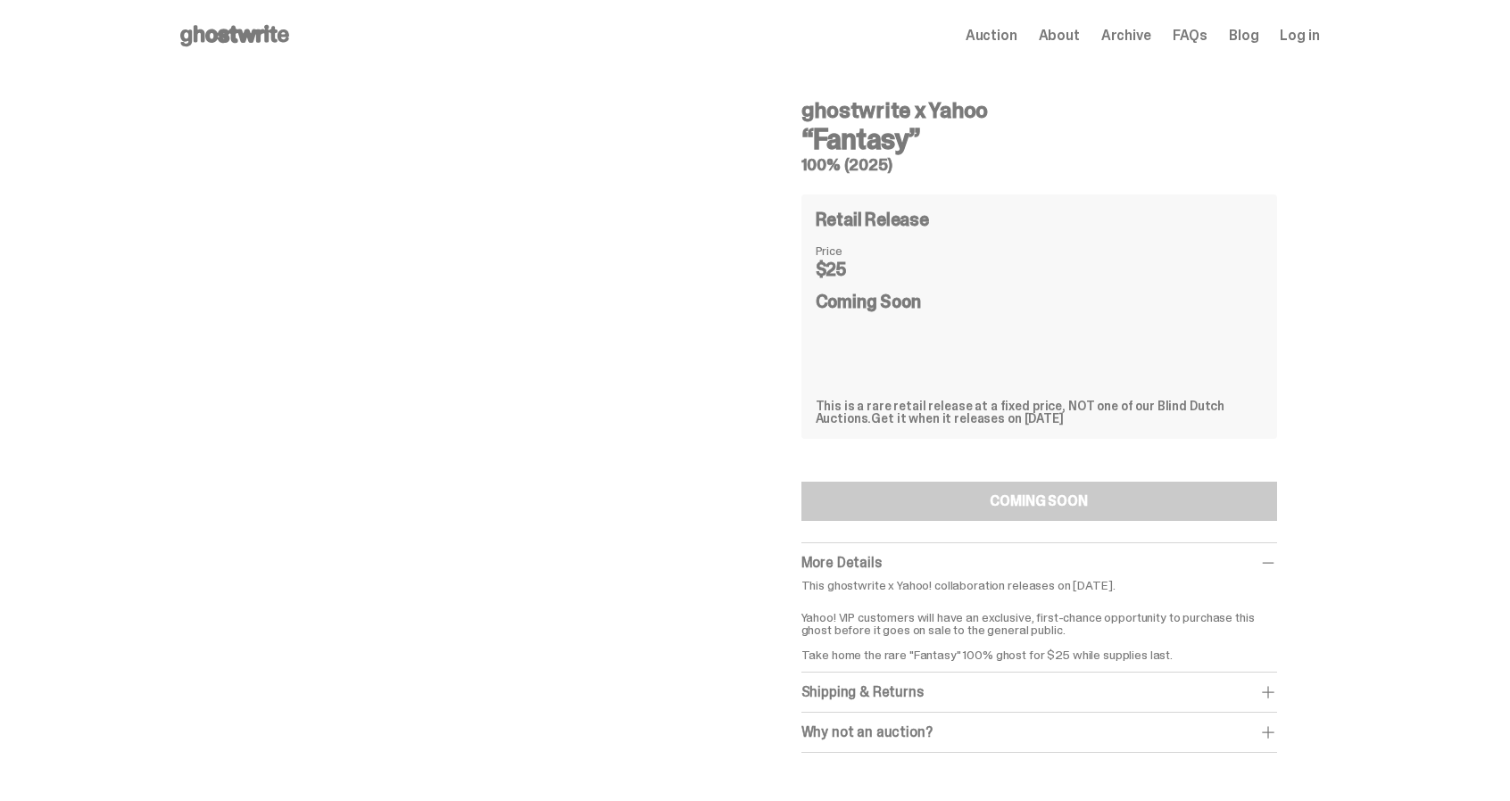  Describe the element at coordinates (992, 36) in the screenshot. I see `span: Auction` at that location.